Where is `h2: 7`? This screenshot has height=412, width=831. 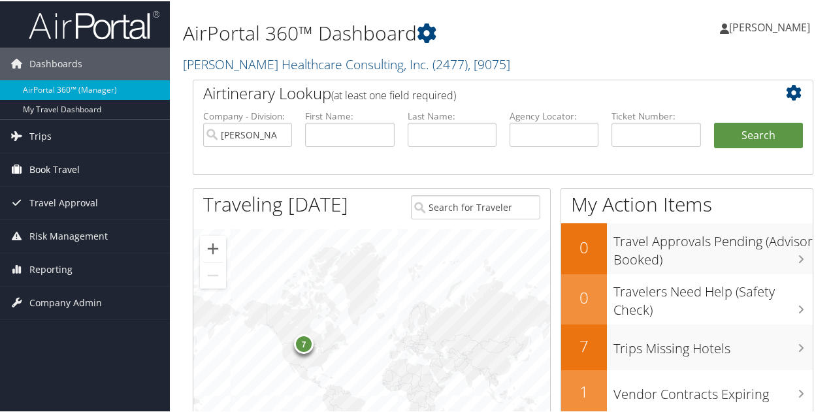
h2: 7 is located at coordinates (584, 345).